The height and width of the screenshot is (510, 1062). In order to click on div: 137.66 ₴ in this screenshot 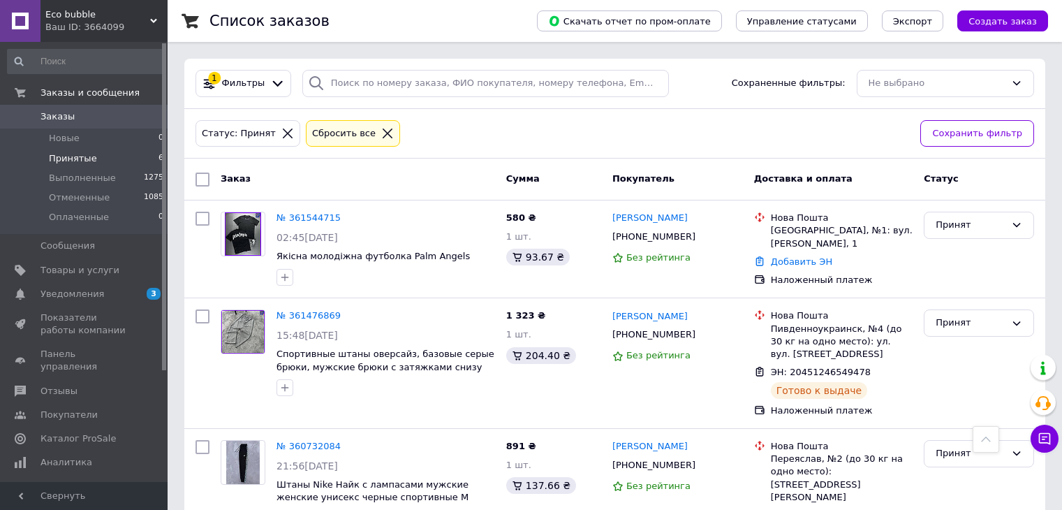, I will do `click(541, 485)`.